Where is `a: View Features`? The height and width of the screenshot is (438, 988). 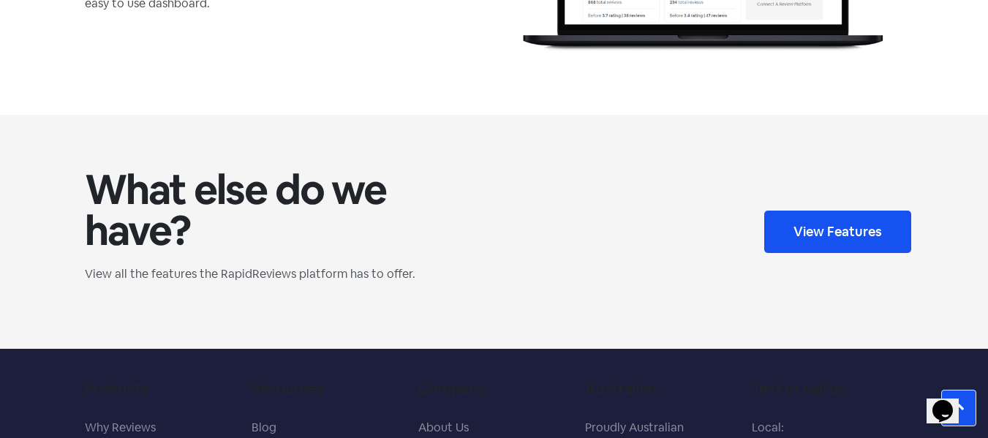
a: View Features is located at coordinates (838, 232).